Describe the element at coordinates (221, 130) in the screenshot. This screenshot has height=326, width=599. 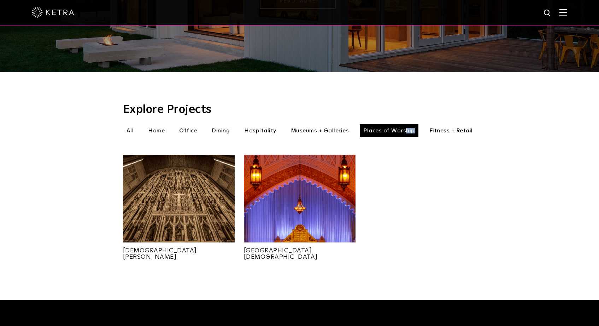
I see `li: Dining` at that location.